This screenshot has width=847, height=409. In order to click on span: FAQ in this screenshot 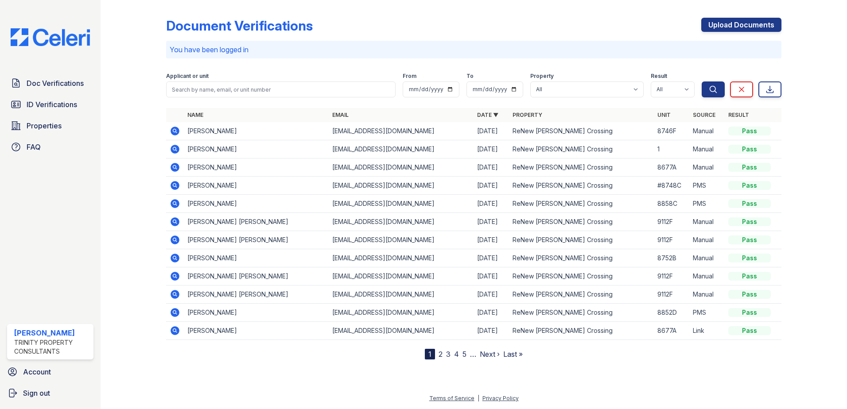, I will do `click(34, 147)`.